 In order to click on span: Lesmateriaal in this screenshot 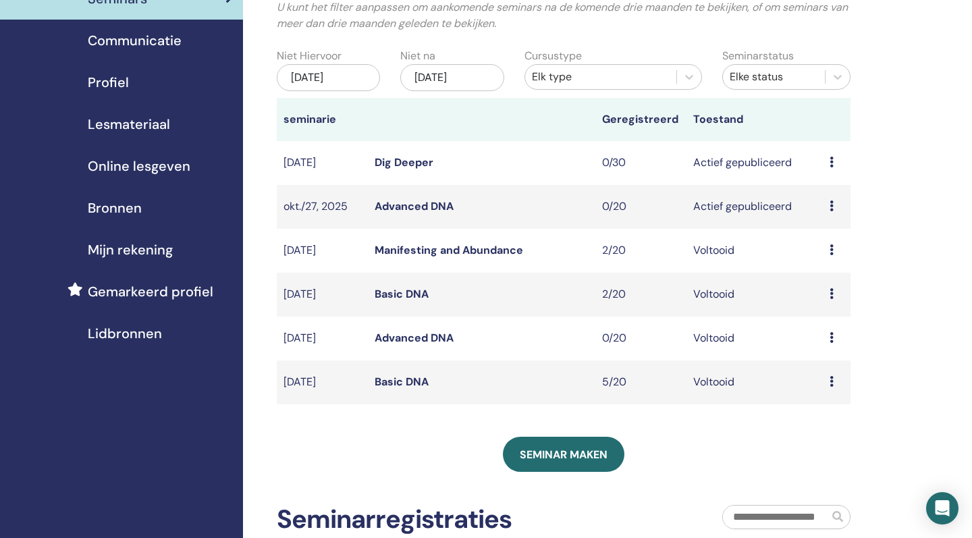, I will do `click(129, 124)`.